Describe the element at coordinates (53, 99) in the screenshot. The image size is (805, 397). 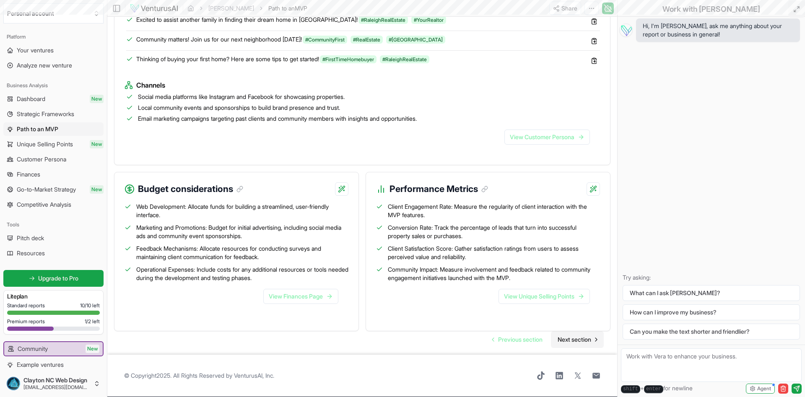
I see `a: DashboardNew` at that location.